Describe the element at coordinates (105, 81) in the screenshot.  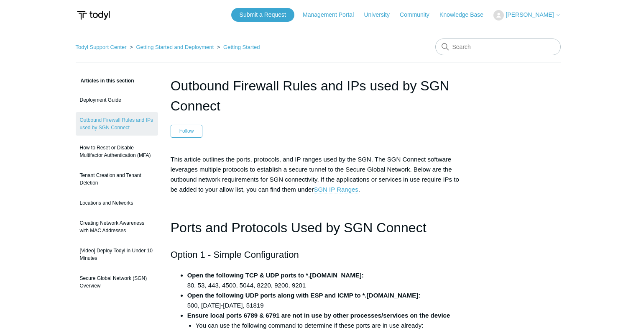
I see `span: Articles in this section` at that location.